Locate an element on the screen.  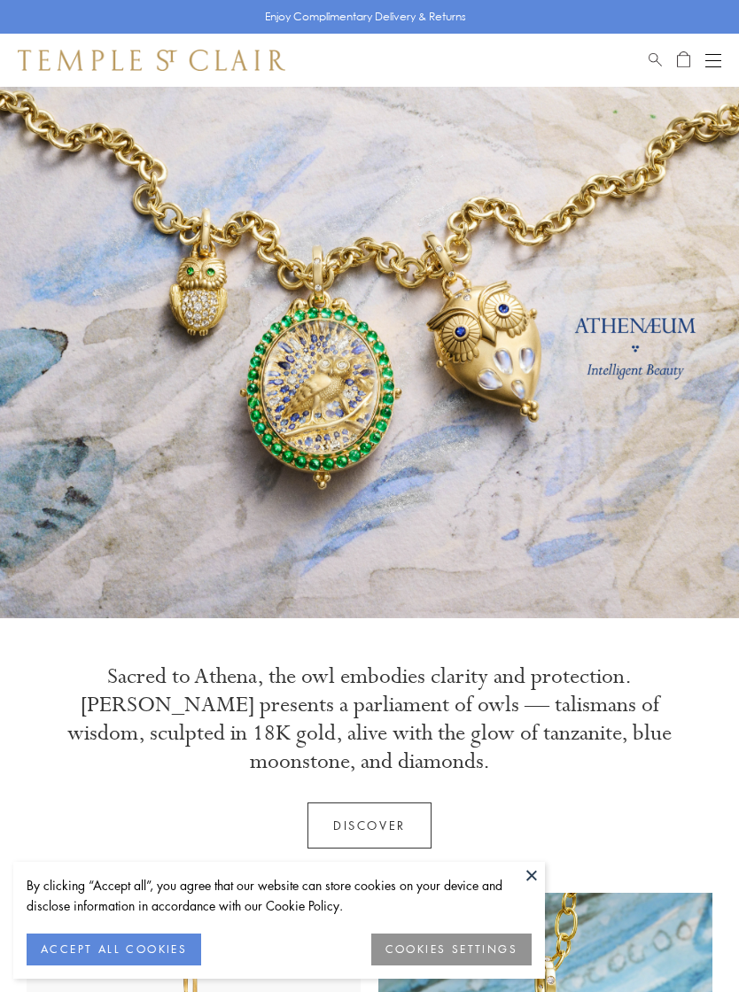
a: Search is located at coordinates (655, 60).